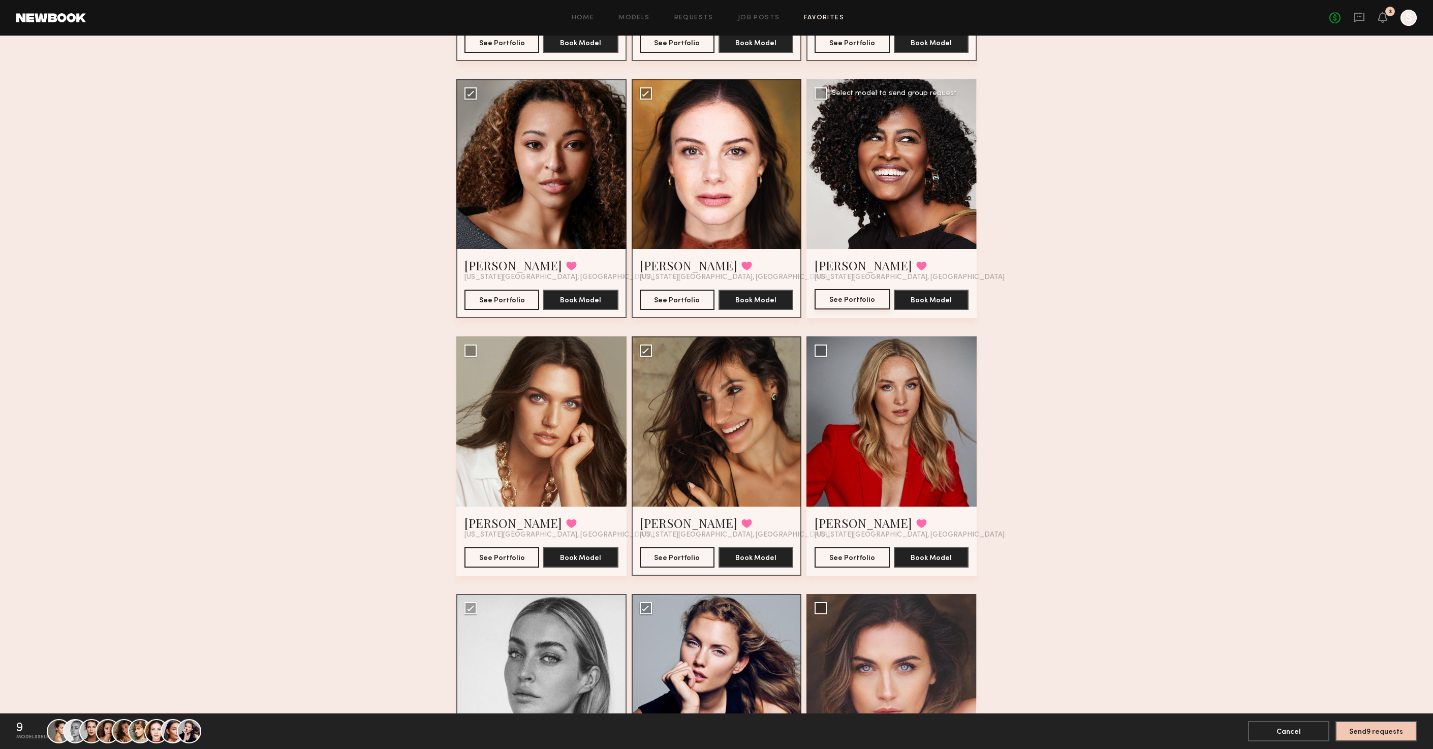 This screenshot has width=1433, height=749. What do you see at coordinates (40, 737) in the screenshot?
I see `div: models selected` at bounding box center [40, 737].